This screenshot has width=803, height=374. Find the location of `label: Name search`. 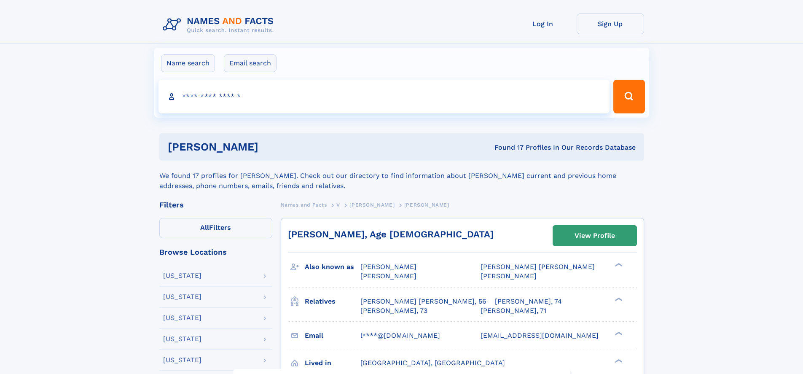

label: Name search is located at coordinates (188, 63).